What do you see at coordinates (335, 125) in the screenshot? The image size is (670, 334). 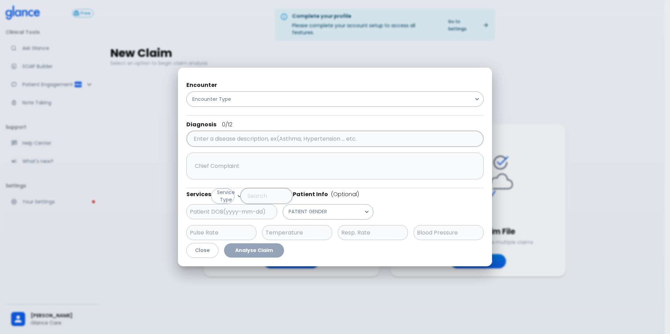 I see `h4: Diagnosis` at bounding box center [335, 125].